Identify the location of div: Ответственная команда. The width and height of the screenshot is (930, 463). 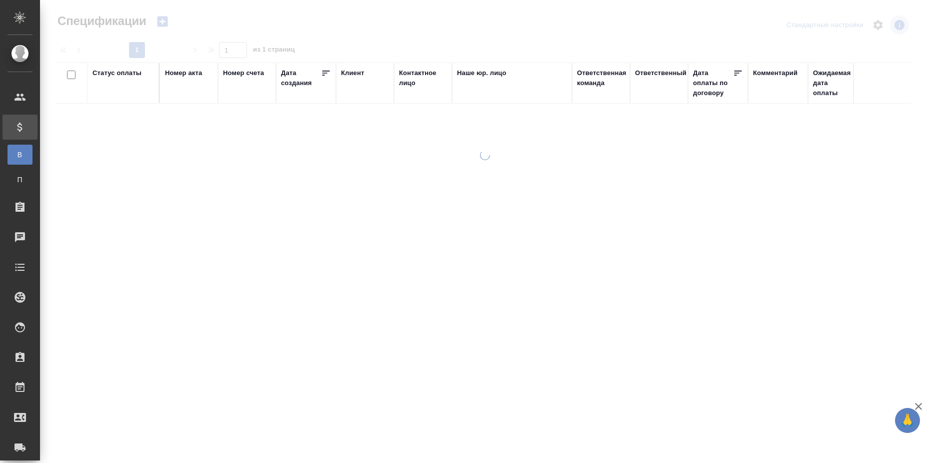
(602, 78).